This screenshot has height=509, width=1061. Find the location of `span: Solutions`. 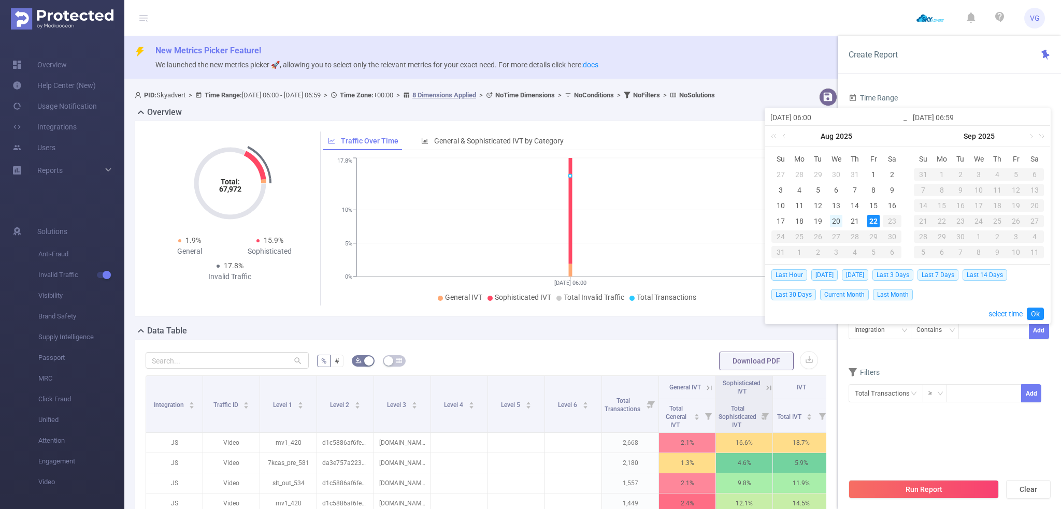

span: Solutions is located at coordinates (52, 231).